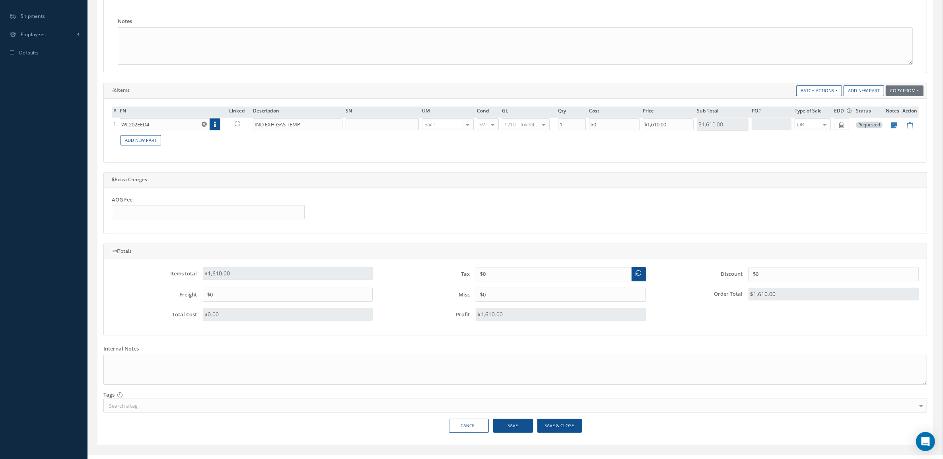  What do you see at coordinates (424, 295) in the screenshot?
I see `label: Misc` at bounding box center [424, 295].